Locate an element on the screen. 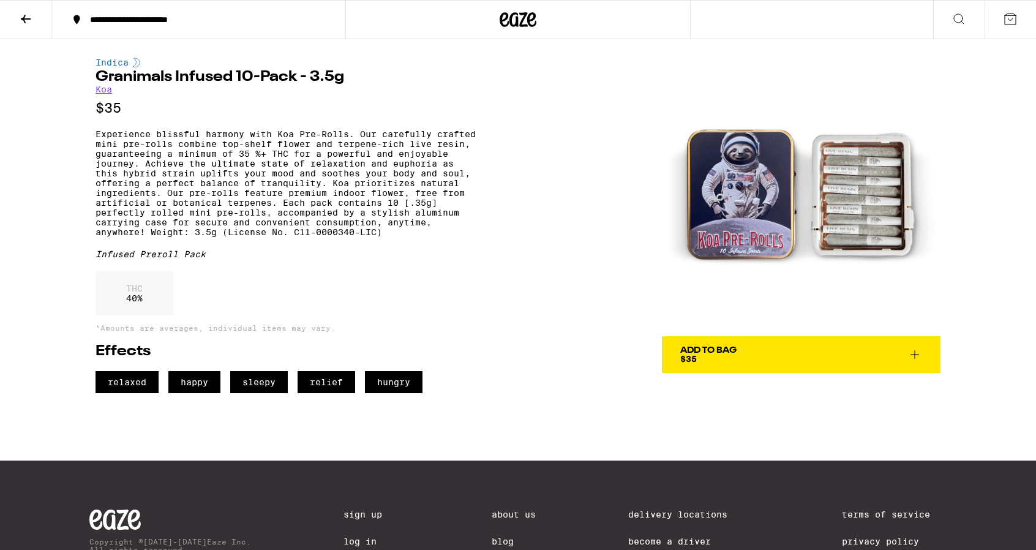 Image resolution: width=1036 pixels, height=550 pixels. a: Log In is located at coordinates (371, 541).